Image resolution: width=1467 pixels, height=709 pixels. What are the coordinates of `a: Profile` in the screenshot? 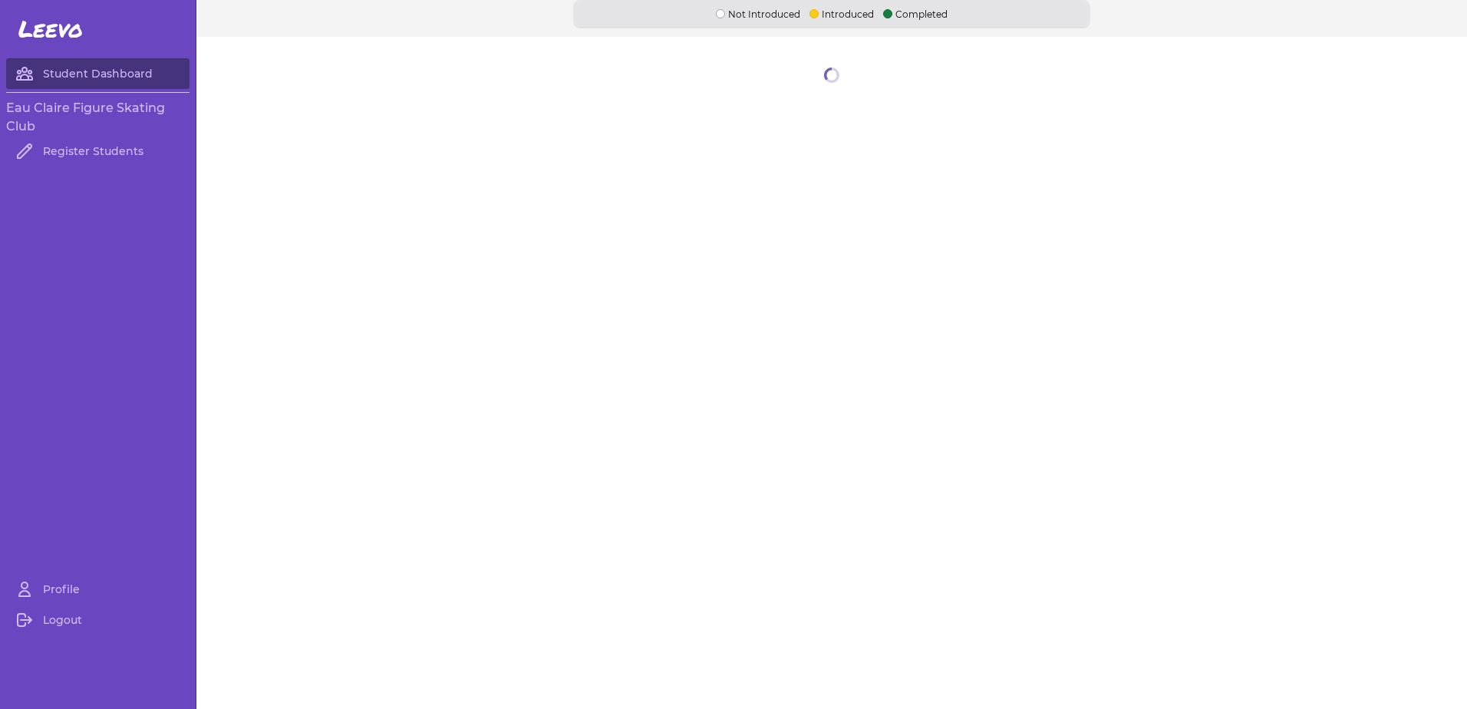 It's located at (97, 589).